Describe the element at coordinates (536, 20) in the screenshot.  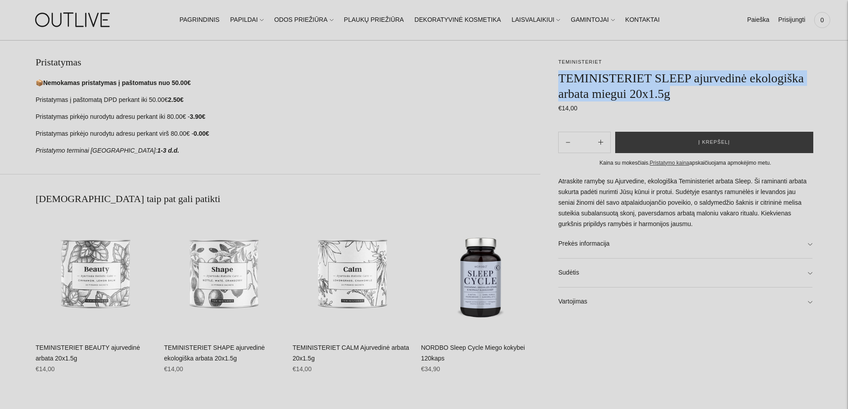
I see `a: LAISVALAIKIUI` at that location.